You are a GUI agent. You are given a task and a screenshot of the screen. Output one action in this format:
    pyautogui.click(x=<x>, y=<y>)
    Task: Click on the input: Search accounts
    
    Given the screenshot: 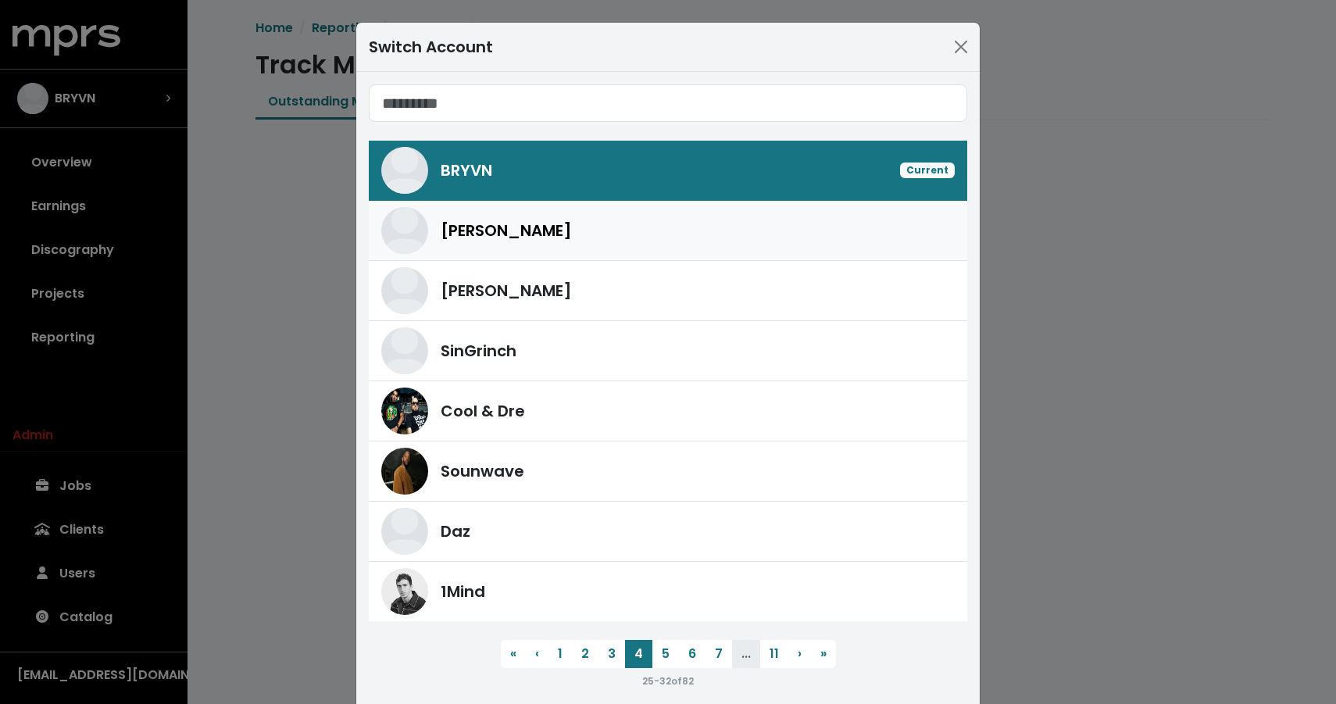 What is the action you would take?
    pyautogui.click(x=668, y=103)
    